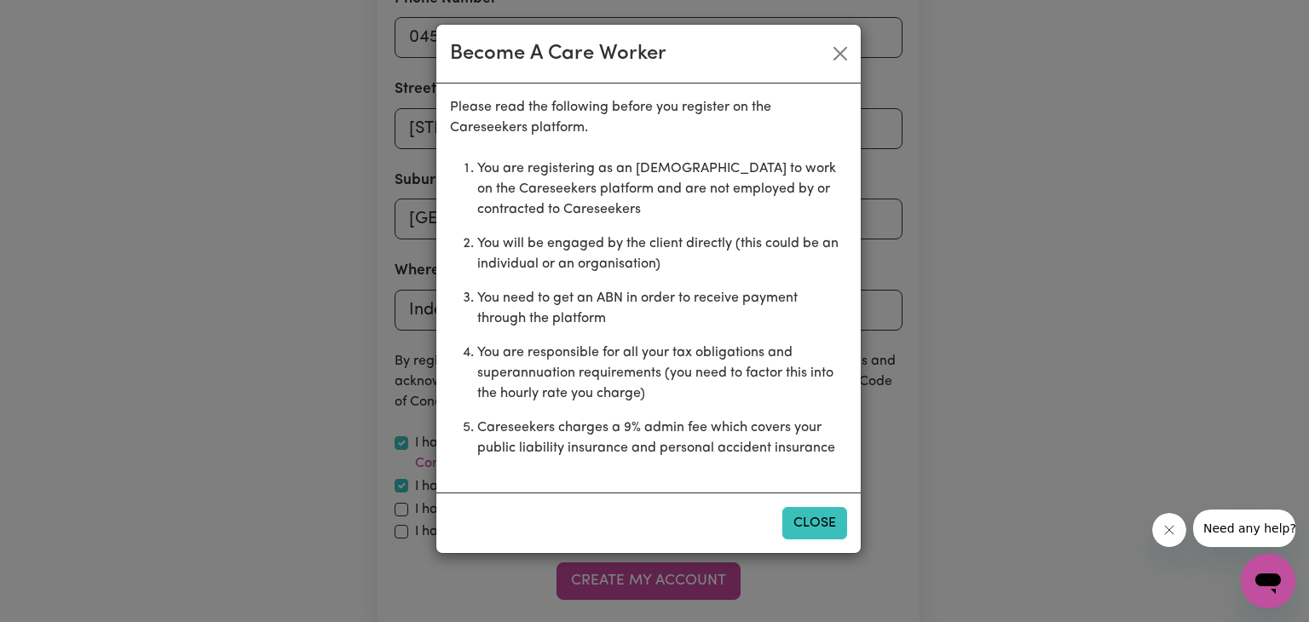 This screenshot has height=622, width=1309. What do you see at coordinates (56, 19) in the screenshot?
I see `span: Need any help?` at bounding box center [56, 19].